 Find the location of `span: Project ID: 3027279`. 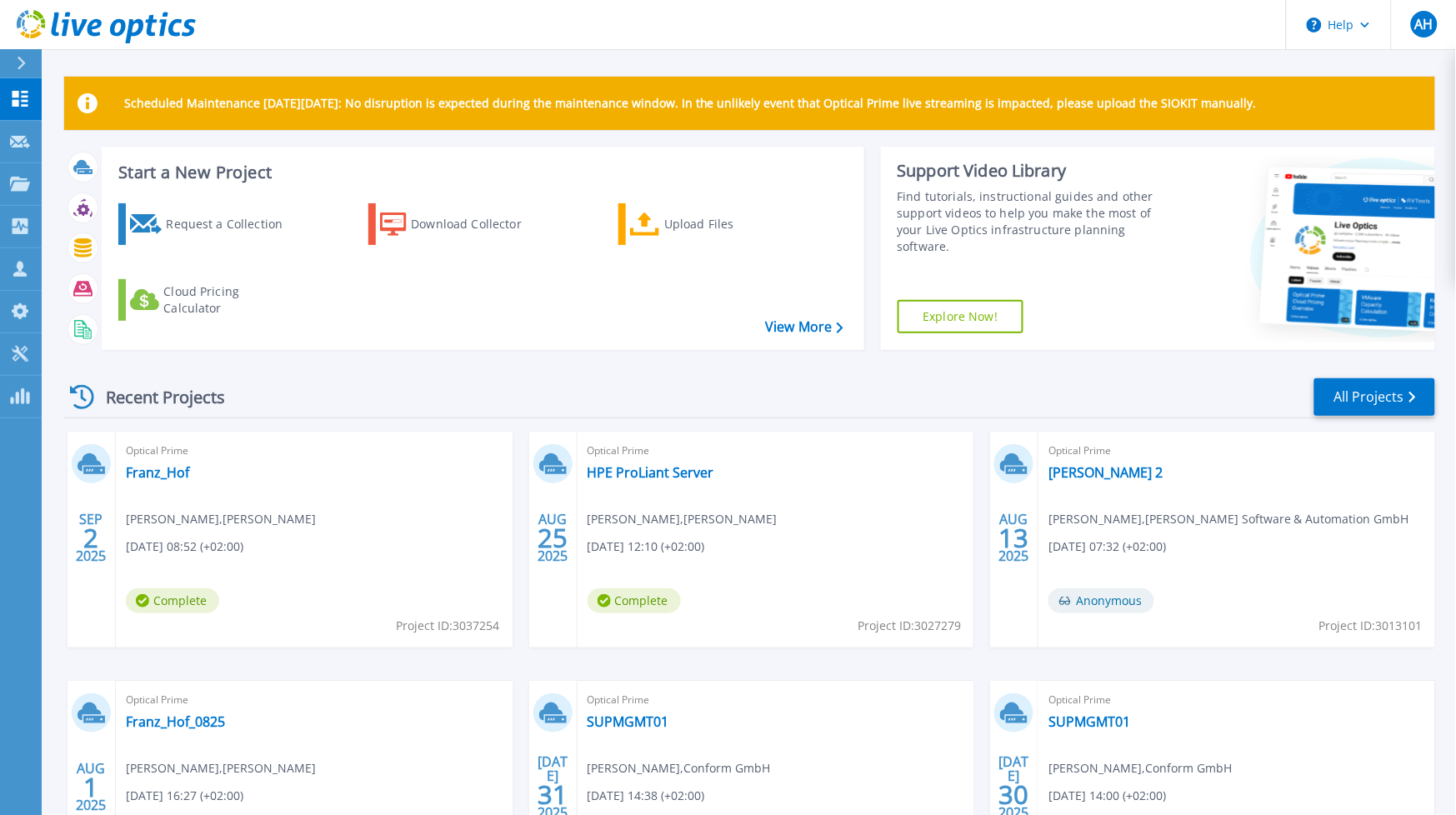

span: Project ID: 3027279 is located at coordinates (909, 625).